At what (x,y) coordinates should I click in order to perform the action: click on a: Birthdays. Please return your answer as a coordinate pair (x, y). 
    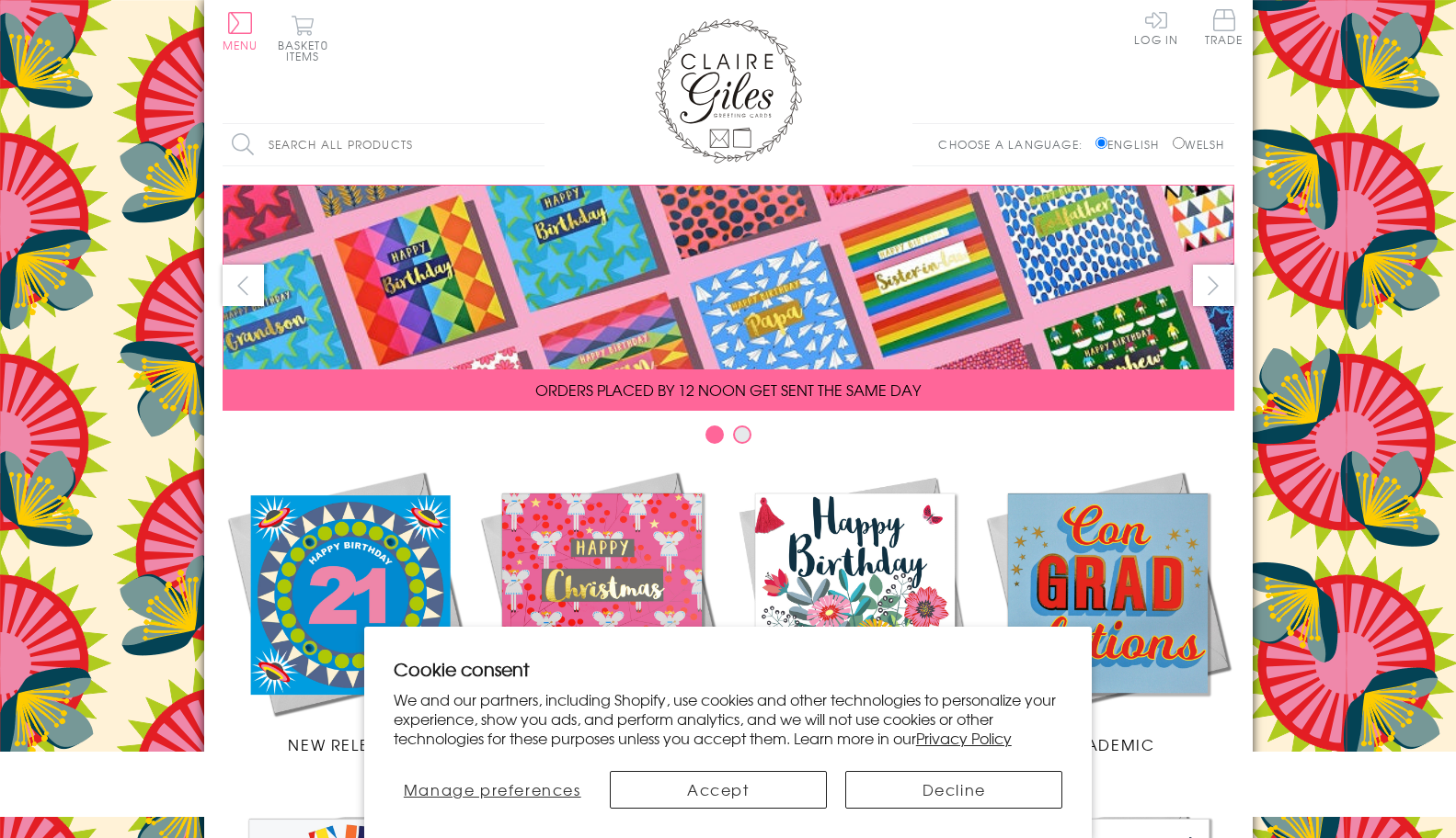
    Looking at the image, I should click on (854, 611).